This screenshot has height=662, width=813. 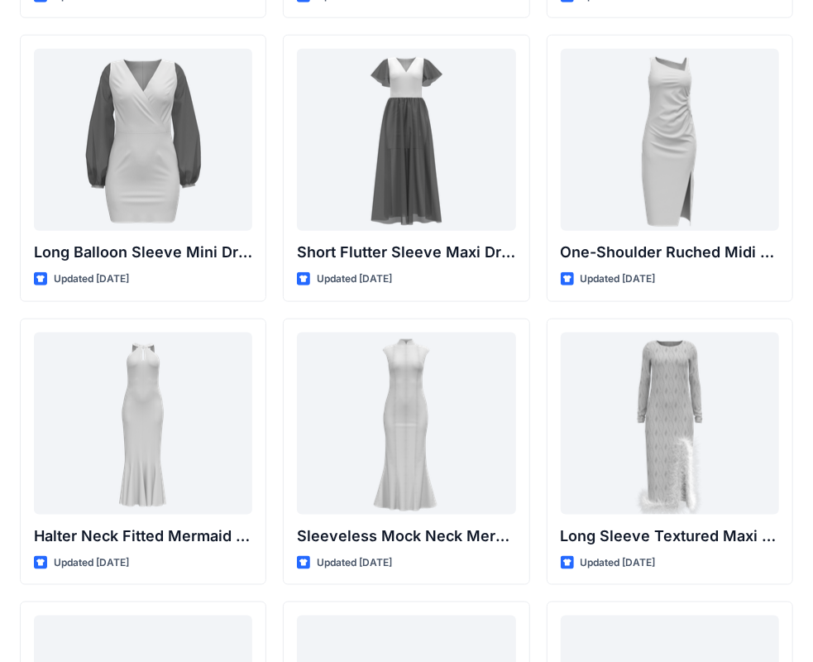 I want to click on a: Long Sleeve Textured Maxi Dress with Feather Hem, so click(x=670, y=424).